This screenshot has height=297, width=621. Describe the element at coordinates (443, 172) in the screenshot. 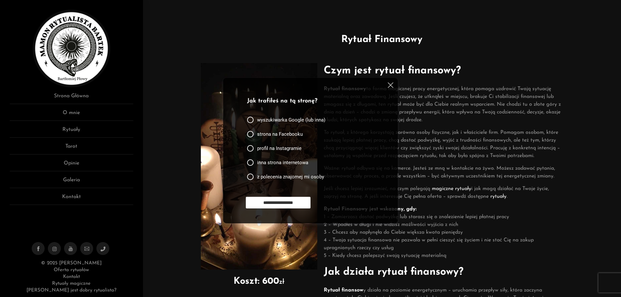

I see `p: Ważne: rytuał odbywa się na kamerce. Jesteś ze mną w kontakcie na żywo. Możesz zadawać pytania, o...` at that location.